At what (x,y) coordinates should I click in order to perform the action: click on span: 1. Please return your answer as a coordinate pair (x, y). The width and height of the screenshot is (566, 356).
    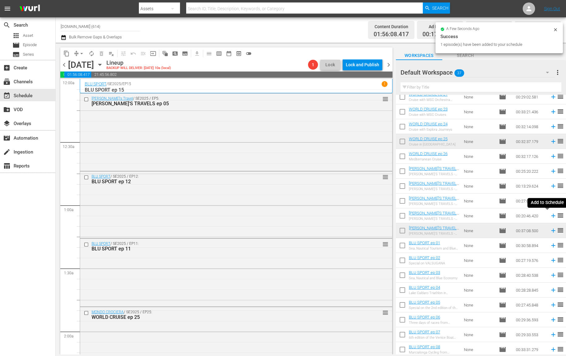
    Looking at the image, I should click on (313, 65).